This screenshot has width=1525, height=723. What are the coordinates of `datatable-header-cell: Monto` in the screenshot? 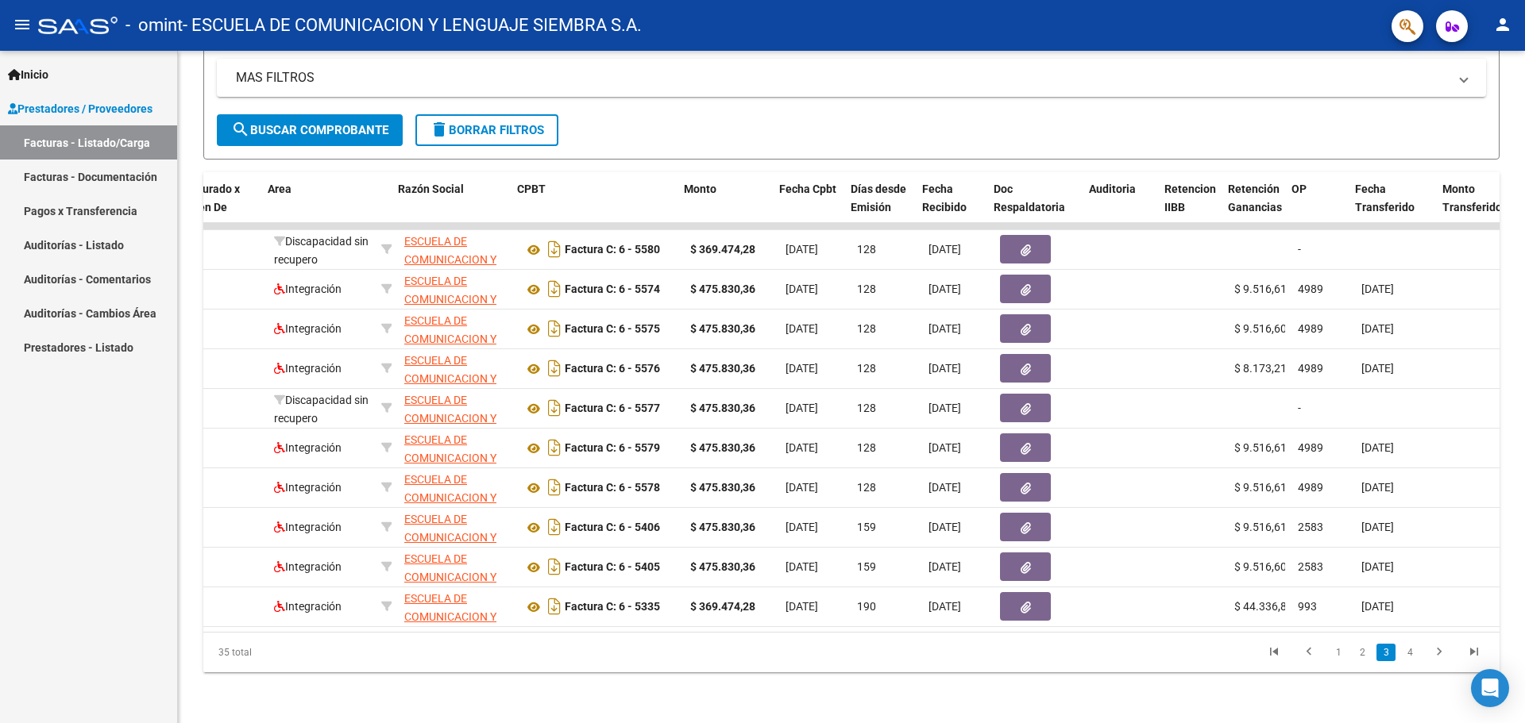 It's located at (725, 207).